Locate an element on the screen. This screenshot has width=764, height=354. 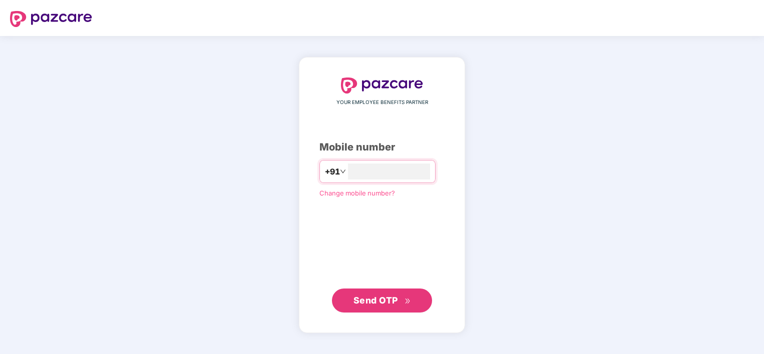
span: double-right is located at coordinates (407, 301).